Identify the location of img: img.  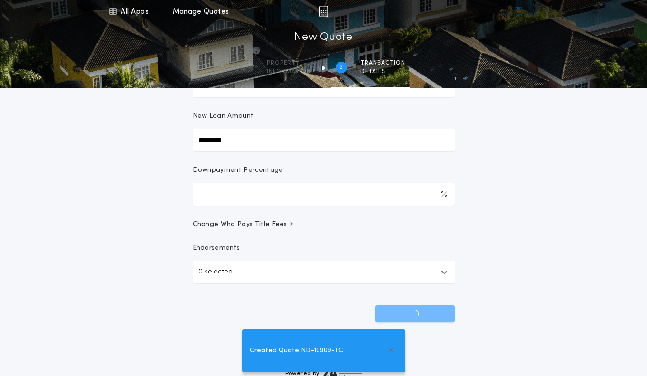
(323, 11).